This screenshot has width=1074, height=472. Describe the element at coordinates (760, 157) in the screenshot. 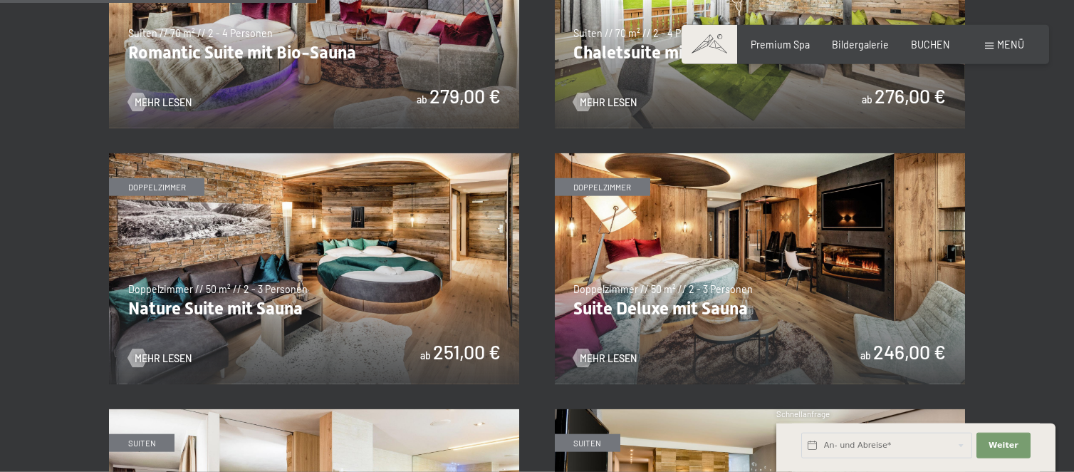

I see `a: Suite Deluxe mit Sauna` at that location.